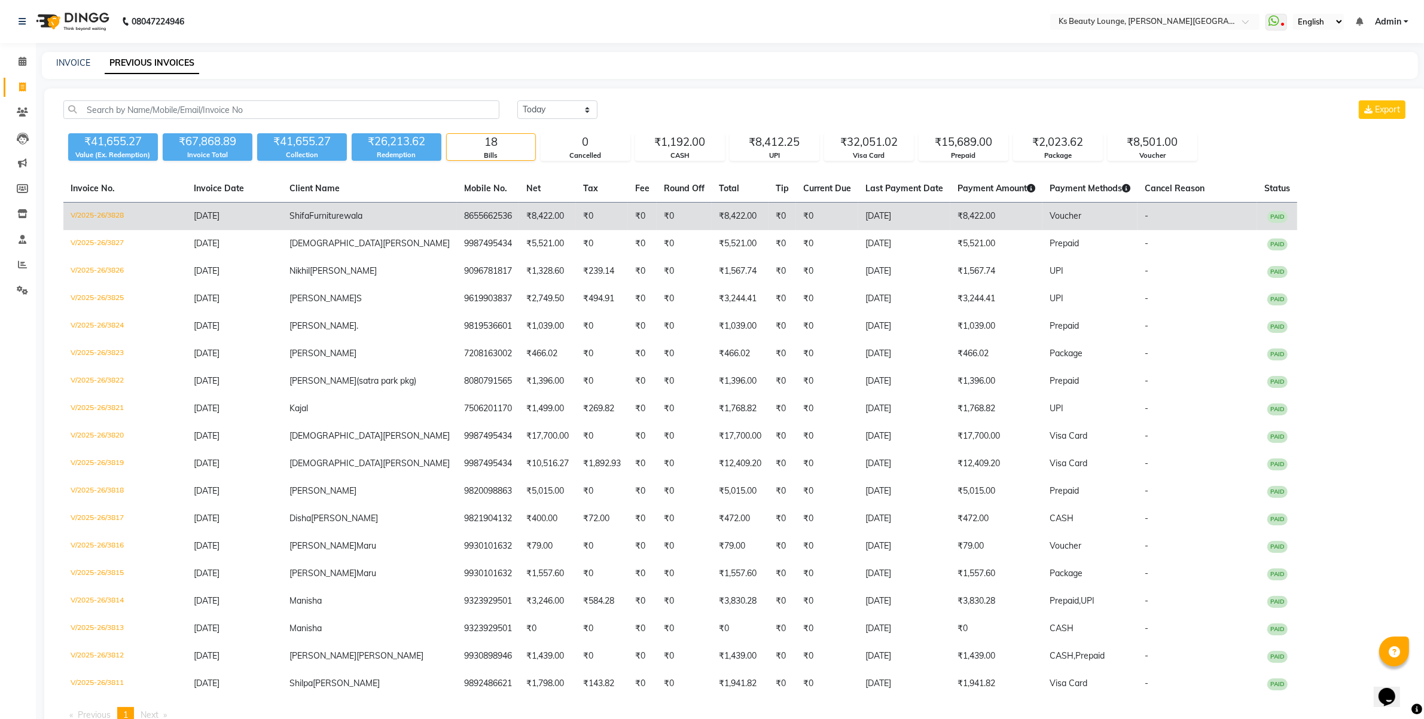 The width and height of the screenshot is (1424, 719). I want to click on td: 9619903837, so click(488, 299).